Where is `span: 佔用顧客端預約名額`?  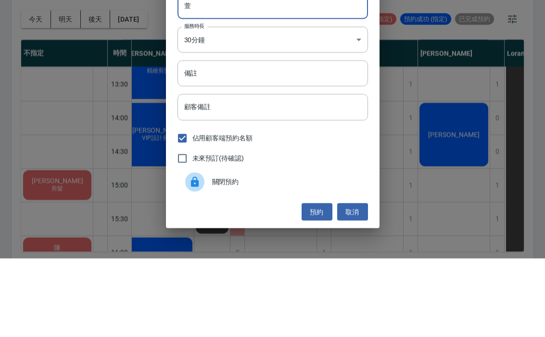 span: 佔用顧客端預約名額 is located at coordinates (223, 216).